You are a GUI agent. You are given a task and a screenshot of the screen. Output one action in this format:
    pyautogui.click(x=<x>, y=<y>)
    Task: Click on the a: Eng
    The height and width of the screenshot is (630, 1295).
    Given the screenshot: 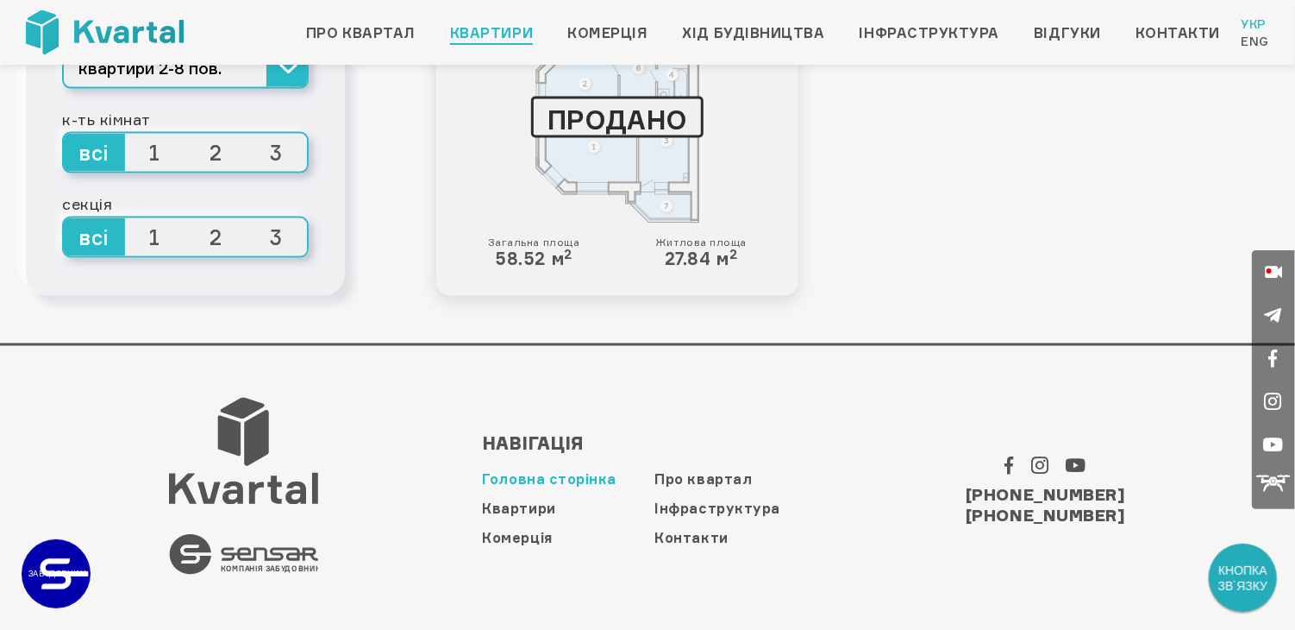 What is the action you would take?
    pyautogui.click(x=1255, y=41)
    